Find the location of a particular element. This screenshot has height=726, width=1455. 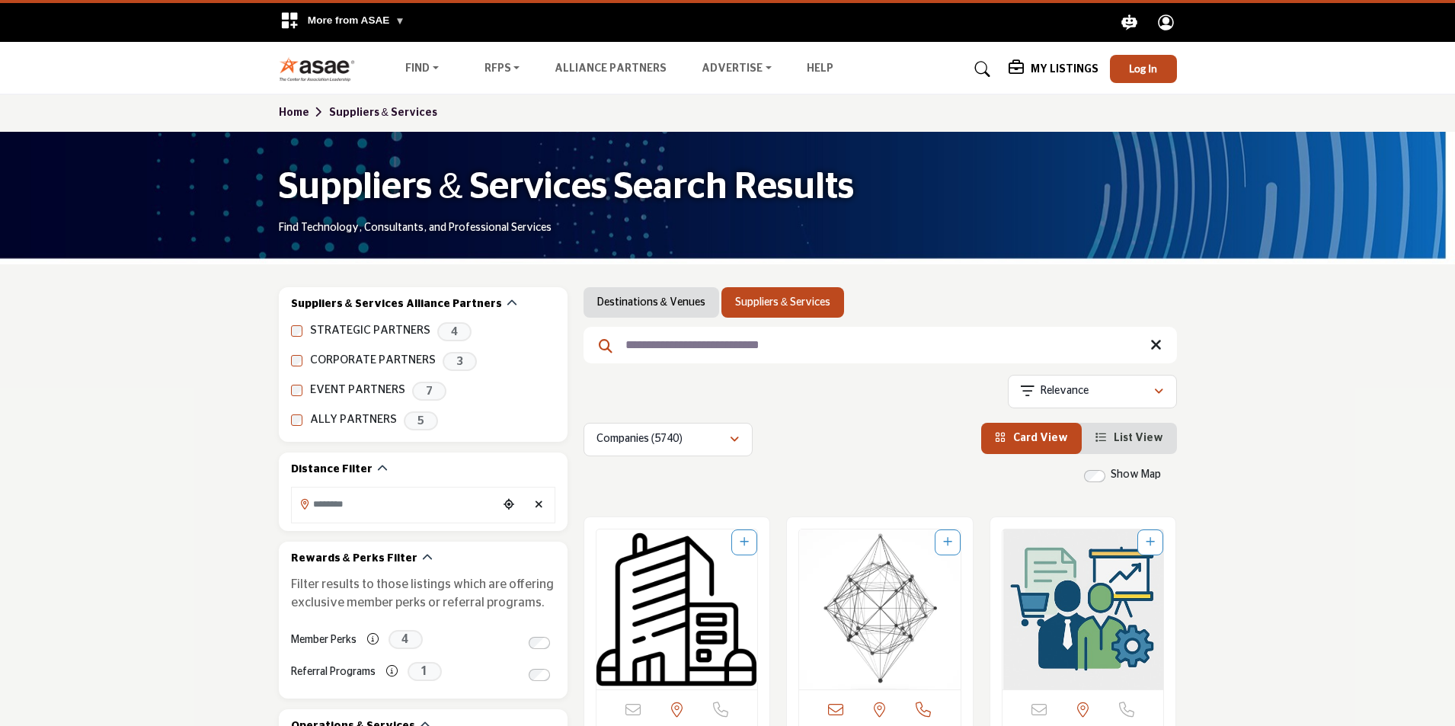

label: Referral Programs is located at coordinates (333, 672).